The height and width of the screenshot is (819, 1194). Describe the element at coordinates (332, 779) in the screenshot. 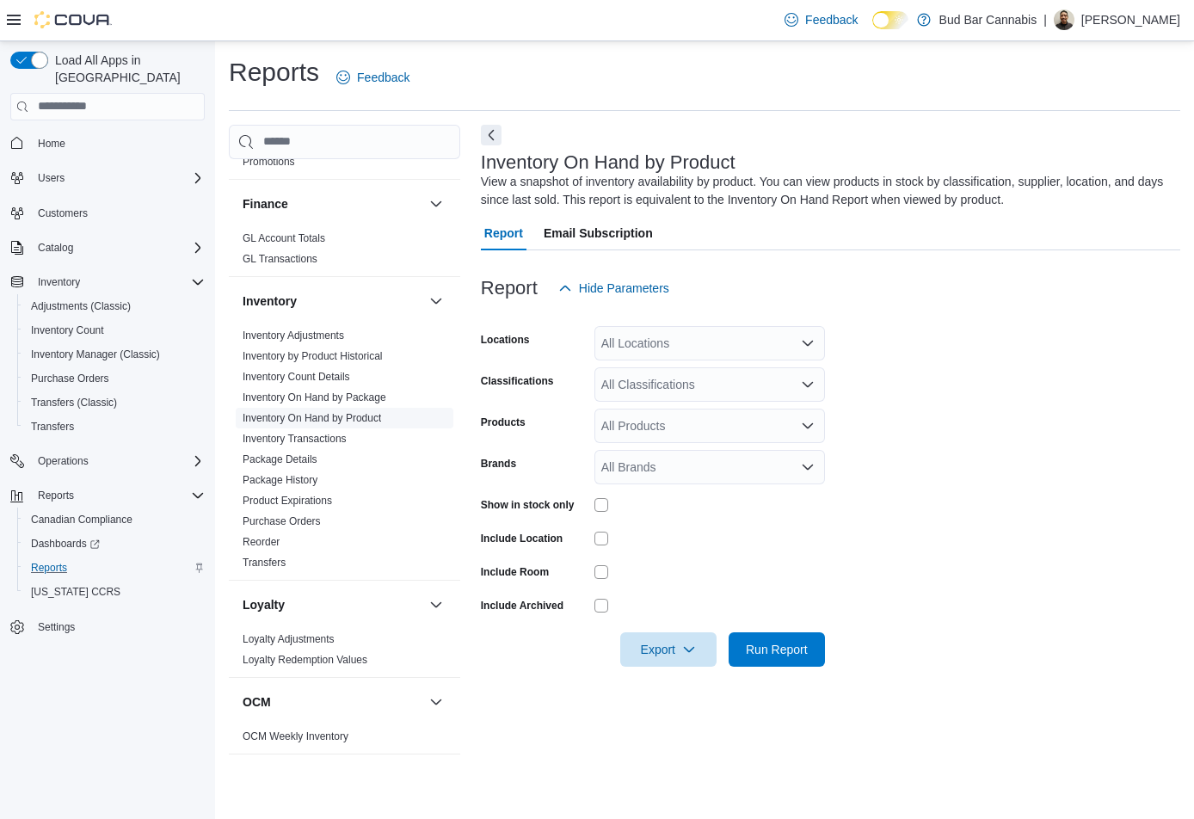

I see `button: Pricing` at that location.